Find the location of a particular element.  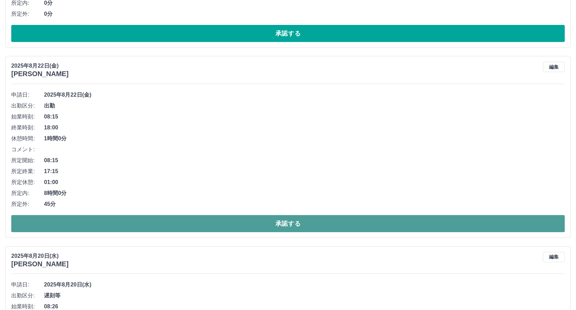

span: 休憩時間: is located at coordinates (28, 138).